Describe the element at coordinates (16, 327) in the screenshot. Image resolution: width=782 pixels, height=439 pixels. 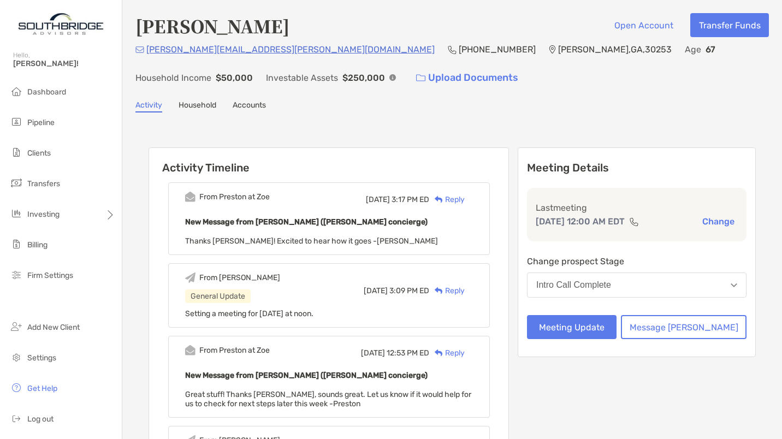
I see `img: add_new_client icon` at that location.